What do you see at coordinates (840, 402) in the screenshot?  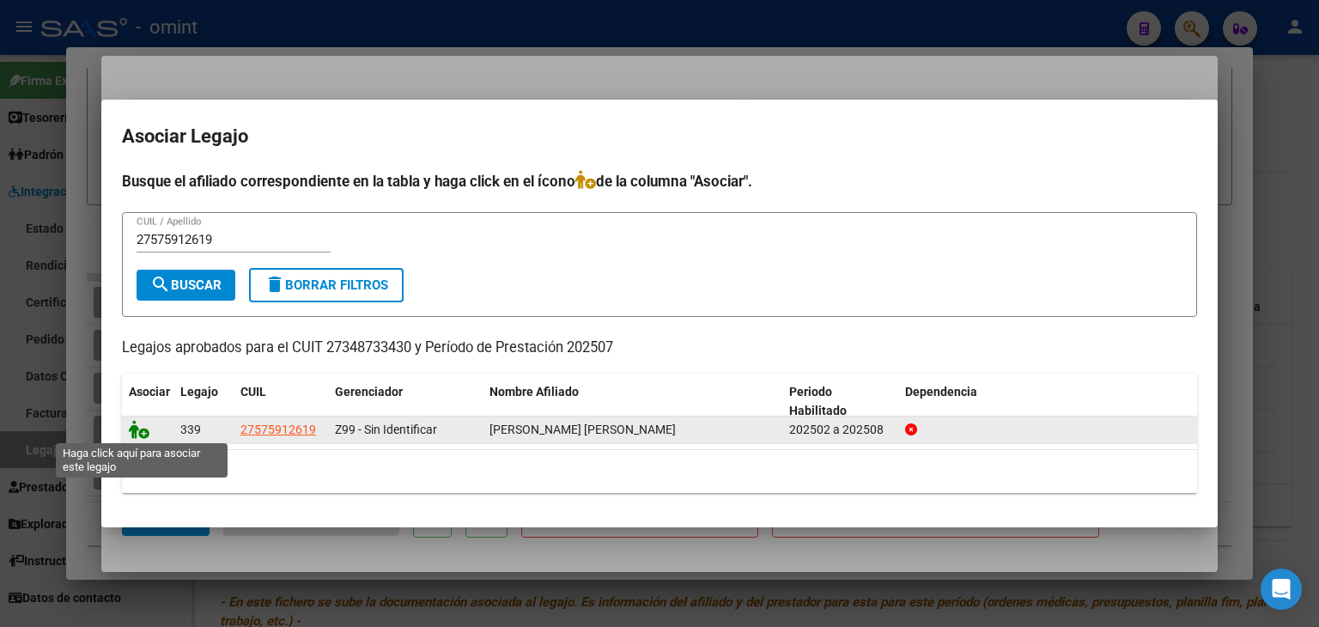 I see `datatable-header-cell: Periodo Habilitado` at bounding box center [840, 402].